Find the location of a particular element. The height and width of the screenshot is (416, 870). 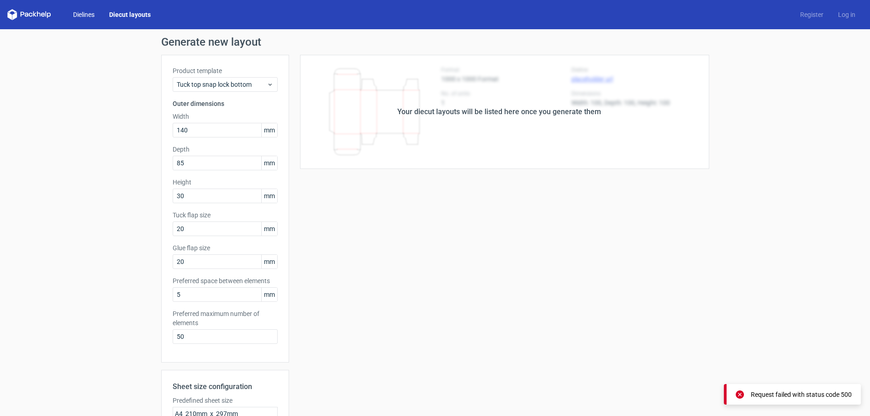

label: Width is located at coordinates (225, 116).